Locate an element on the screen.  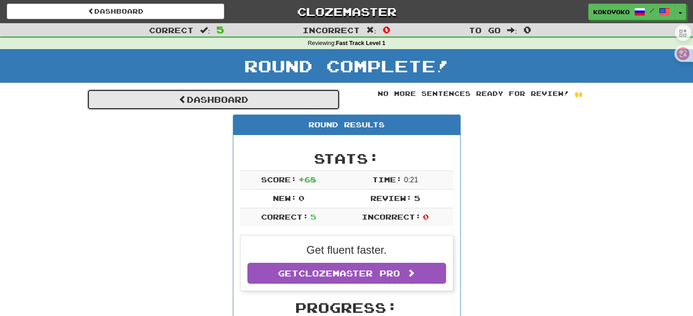
span: Score: is located at coordinates (279, 179).